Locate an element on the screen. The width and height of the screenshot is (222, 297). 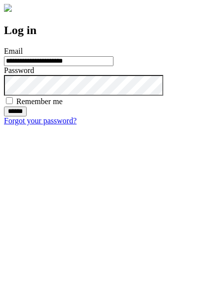
h2: Log in is located at coordinates (111, 30).